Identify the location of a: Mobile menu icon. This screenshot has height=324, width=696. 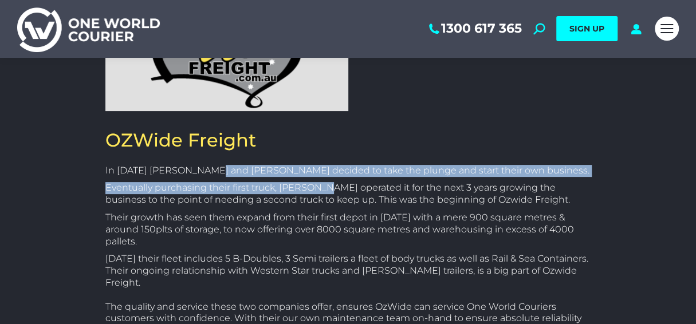
(667, 29).